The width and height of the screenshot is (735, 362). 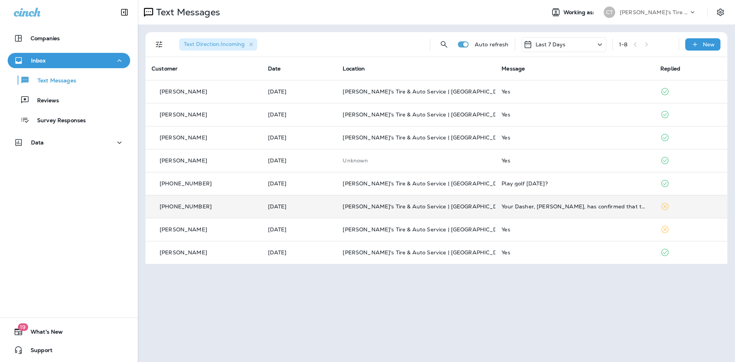 I want to click on button: Support, so click(x=69, y=350).